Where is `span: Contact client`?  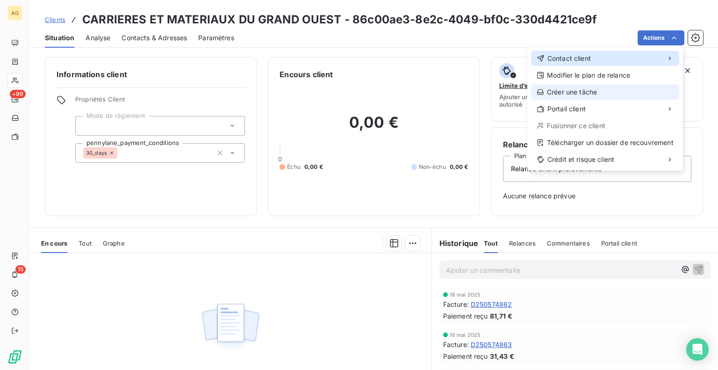
span: Contact client is located at coordinates (569, 58).